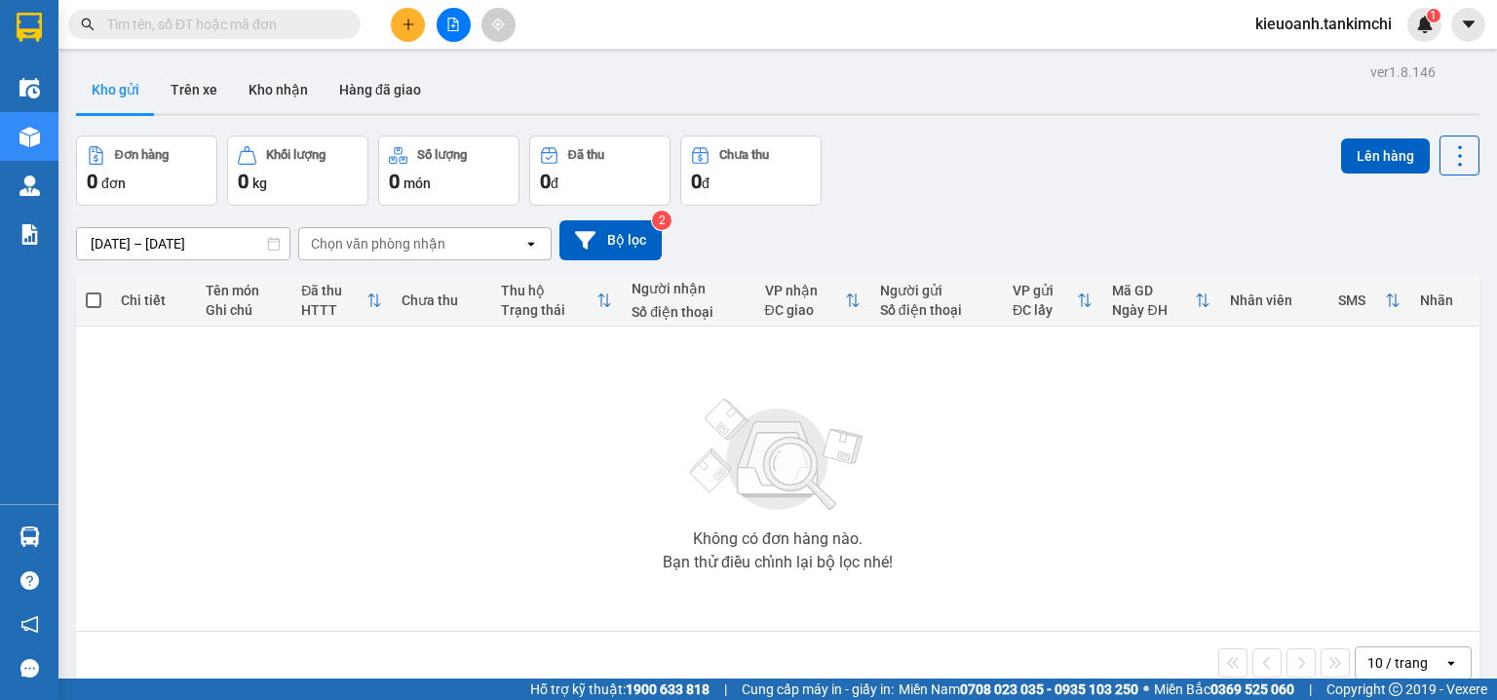  What do you see at coordinates (378, 244) in the screenshot?
I see `div: Chọn văn phòng nhận` at bounding box center [378, 244].